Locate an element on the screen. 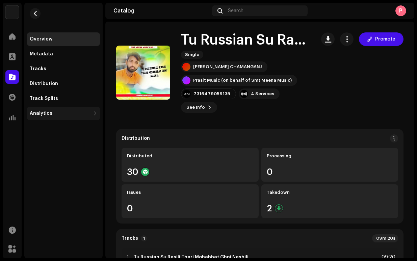 This screenshot has height=261, width=417. re-m-nav-item: Distribution is located at coordinates (64, 84).